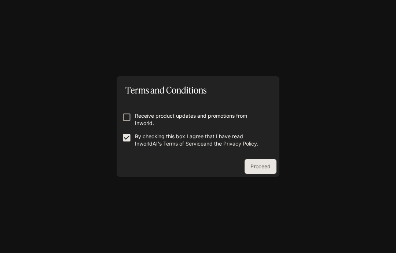 This screenshot has height=253, width=396. Describe the element at coordinates (166, 90) in the screenshot. I see `p: Terms and Conditions` at that location.